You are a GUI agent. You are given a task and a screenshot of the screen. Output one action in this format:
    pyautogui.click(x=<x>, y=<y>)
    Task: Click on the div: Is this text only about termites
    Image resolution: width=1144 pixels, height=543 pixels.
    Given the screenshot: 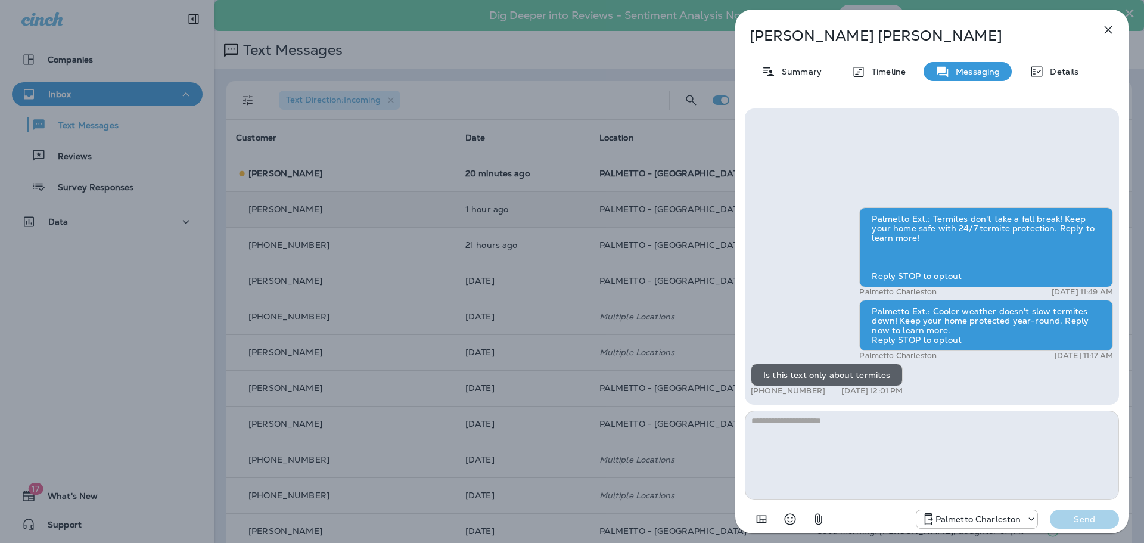 What is the action you would take?
    pyautogui.click(x=826, y=375)
    